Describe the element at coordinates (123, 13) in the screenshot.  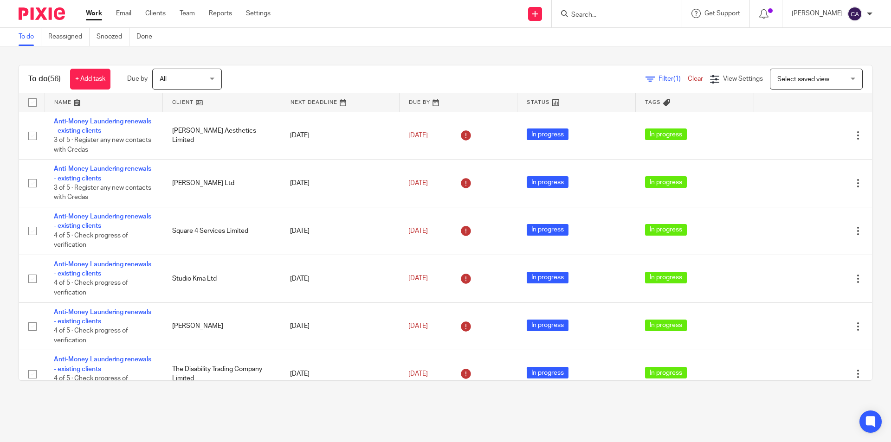
I see `a: Email` at that location.